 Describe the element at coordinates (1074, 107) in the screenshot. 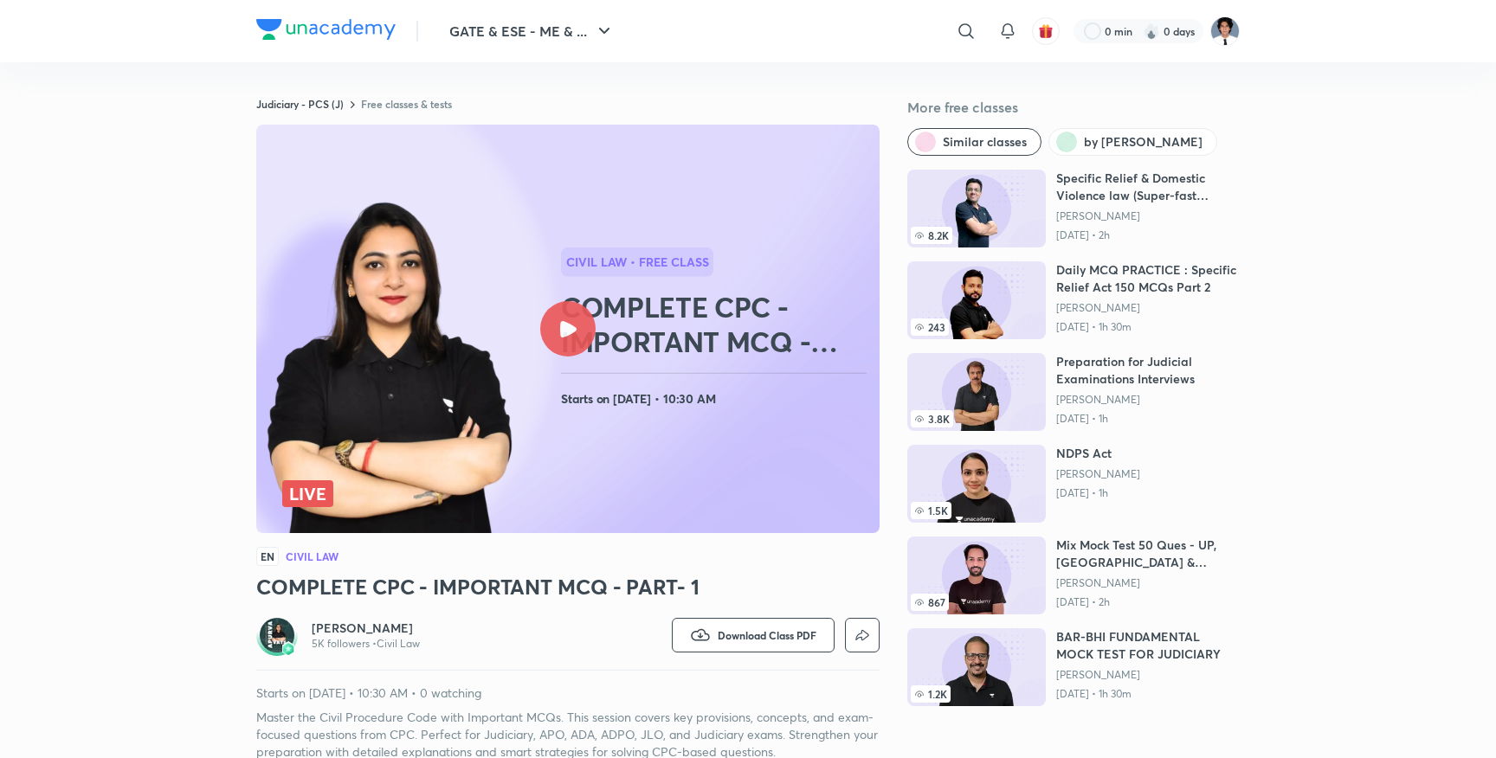

I see `h5: More free classes` at that location.